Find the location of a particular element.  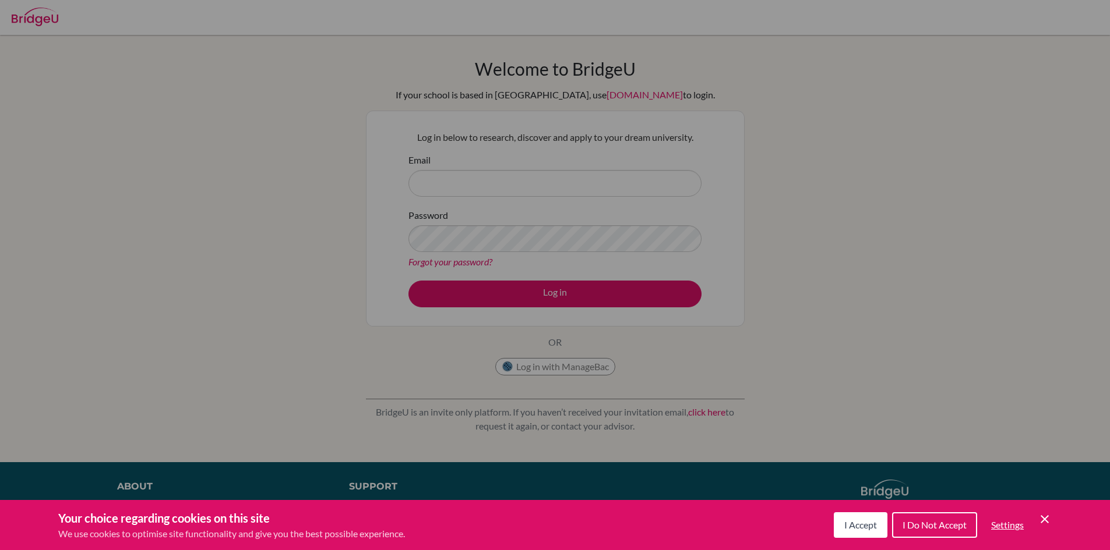

h3: Your choice regarding cookies on this site is located at coordinates (231, 518).